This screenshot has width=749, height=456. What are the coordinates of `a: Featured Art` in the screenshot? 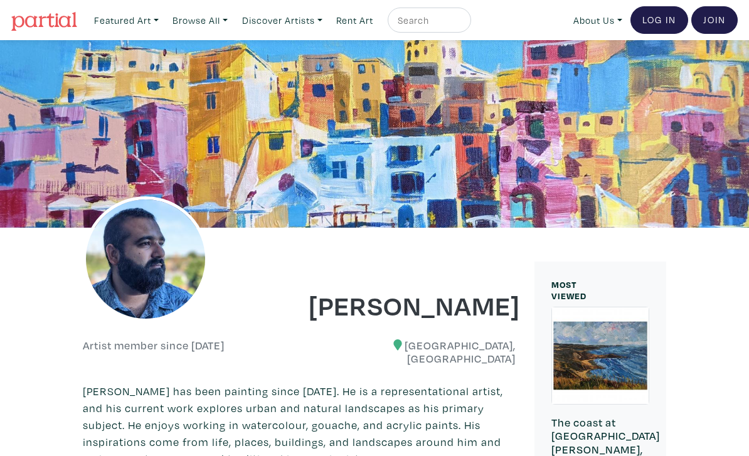 It's located at (126, 20).